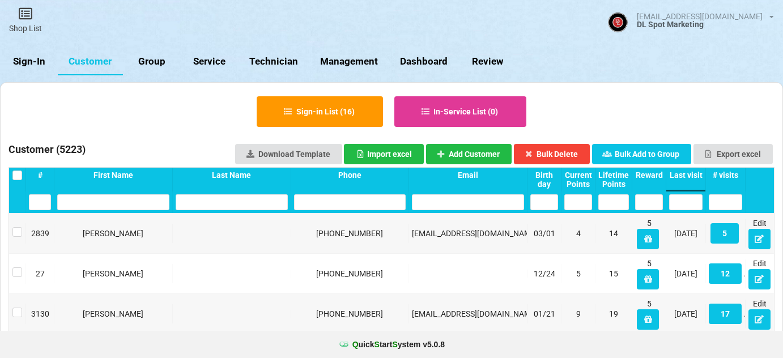  What do you see at coordinates (152, 62) in the screenshot?
I see `a: Group` at bounding box center [152, 62].